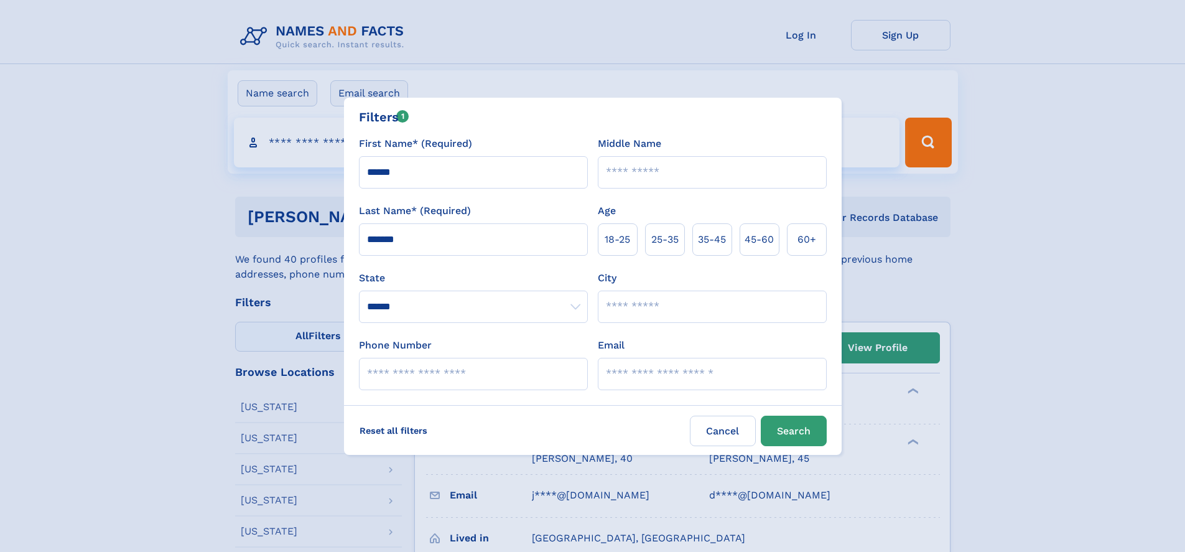  Describe the element at coordinates (606, 211) in the screenshot. I see `label: Age` at that location.